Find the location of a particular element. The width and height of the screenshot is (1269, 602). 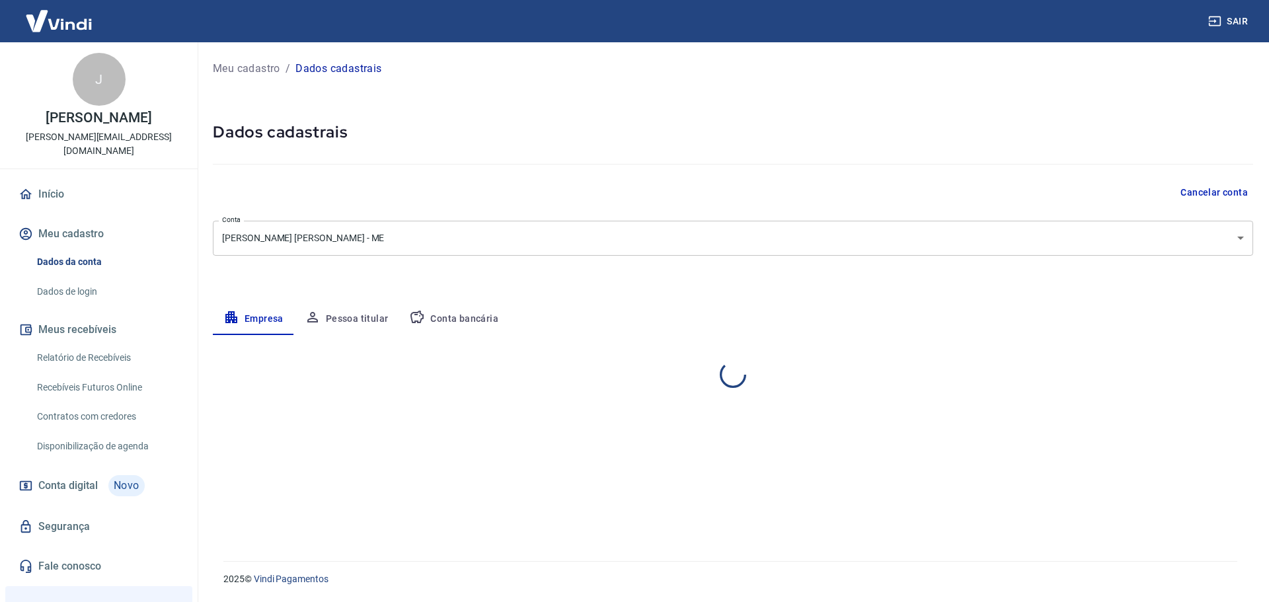

button: Cancelar conta is located at coordinates (1214, 192).